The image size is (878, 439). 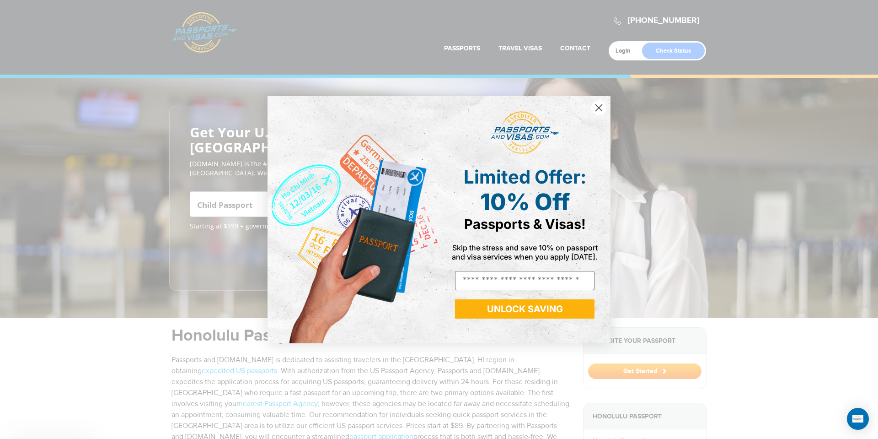 I want to click on button: UNLOCK SAVING, so click(x=525, y=309).